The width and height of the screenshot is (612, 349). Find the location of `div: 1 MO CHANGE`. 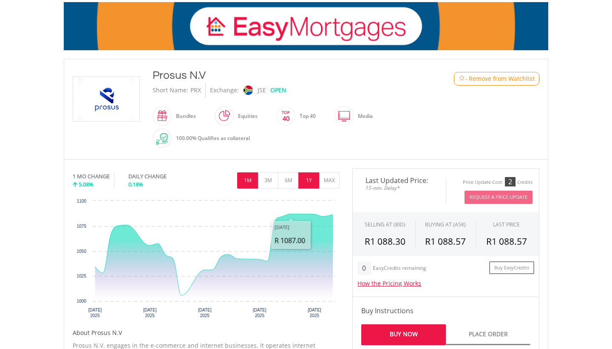

div: 1 MO CHANGE is located at coordinates (91, 176).